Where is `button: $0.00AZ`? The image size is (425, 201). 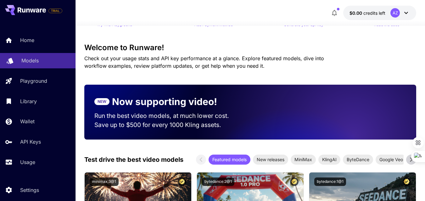 button: $0.00AZ is located at coordinates (379, 13).